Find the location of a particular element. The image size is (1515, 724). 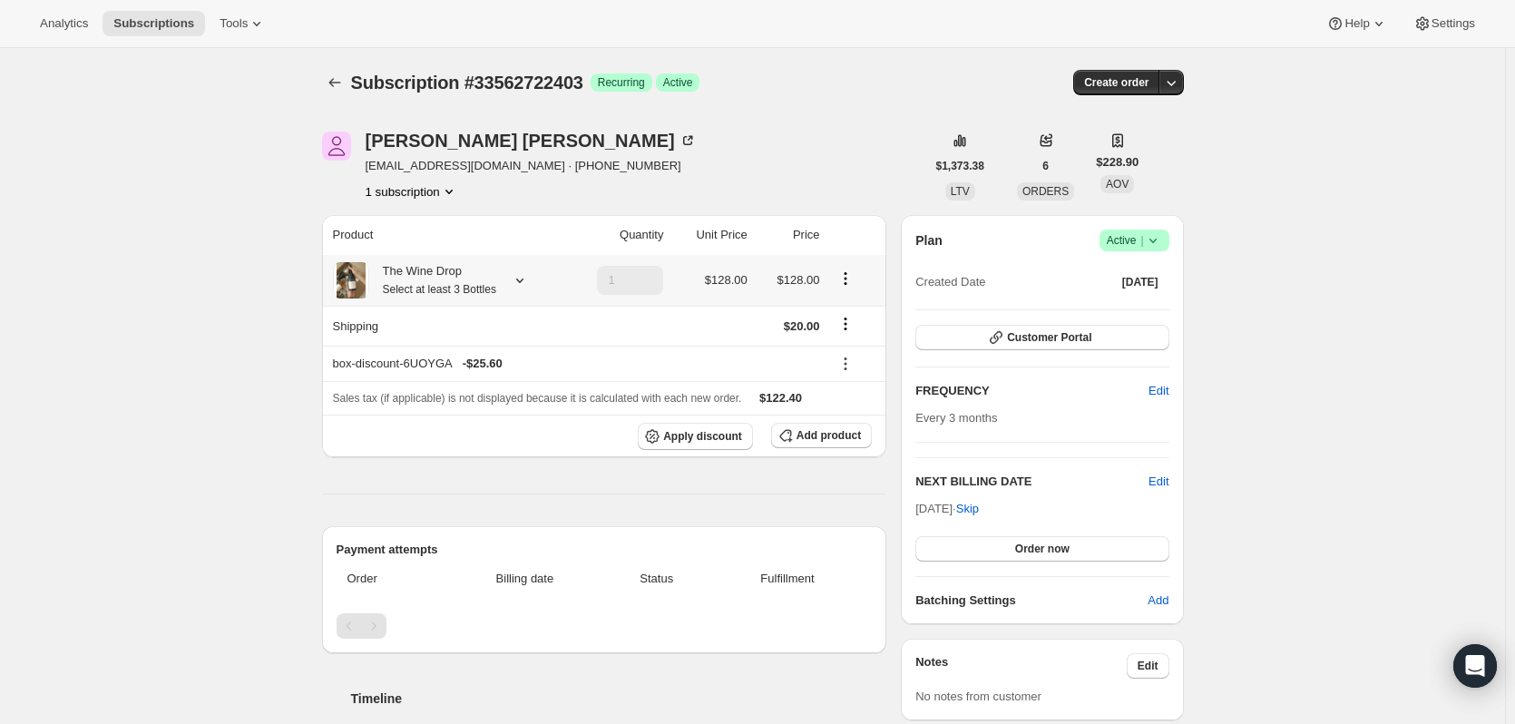

nav: Pagination is located at coordinates (604, 626).